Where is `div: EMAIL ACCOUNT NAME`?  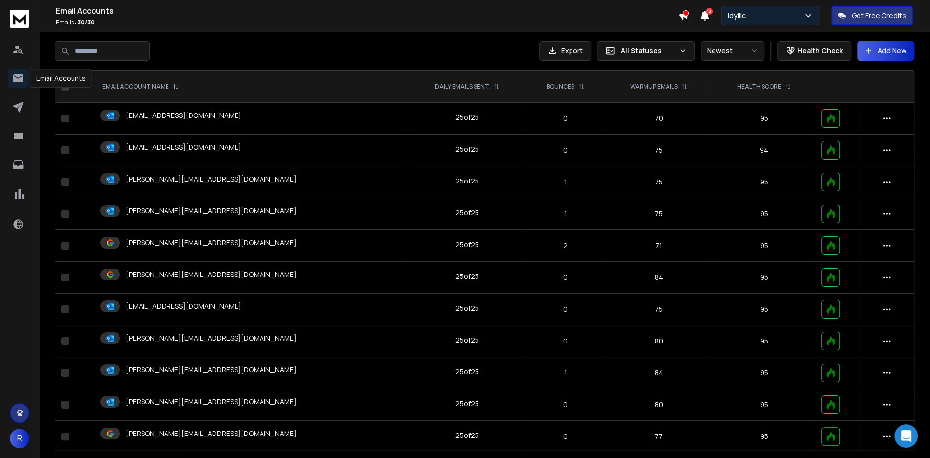 div: EMAIL ACCOUNT NAME is located at coordinates (141, 87).